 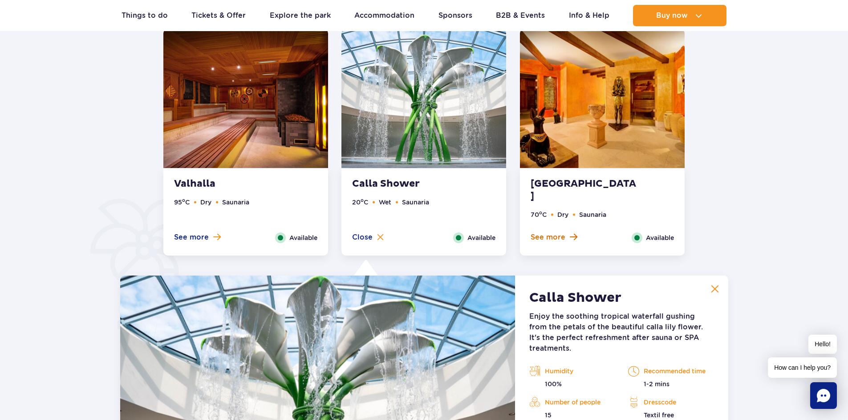 What do you see at coordinates (633, 372) in the screenshot?
I see `img: time-orange.svg` at bounding box center [633, 372].